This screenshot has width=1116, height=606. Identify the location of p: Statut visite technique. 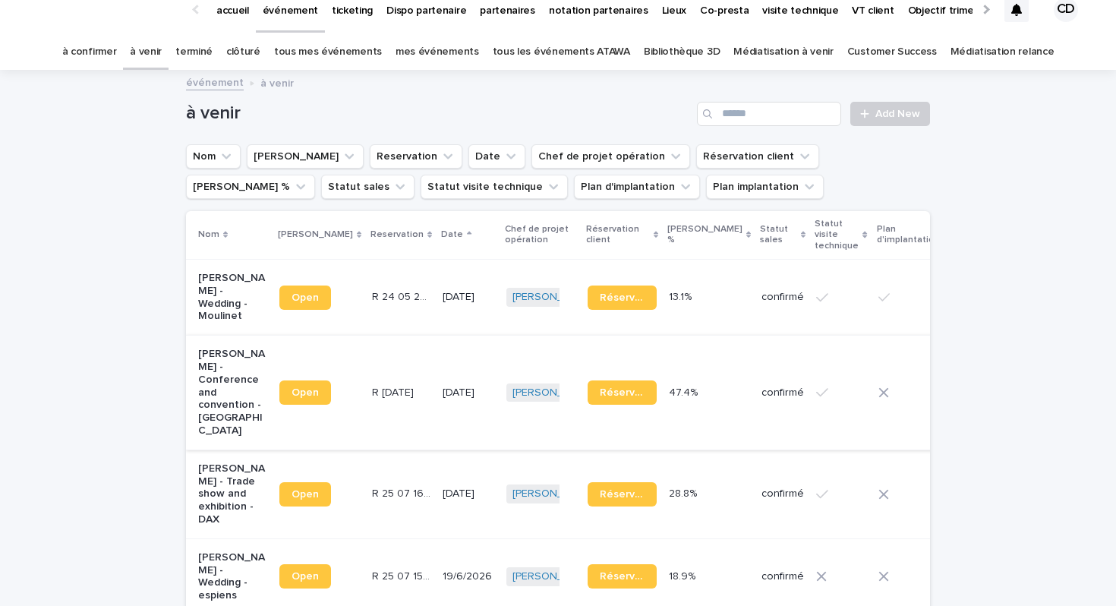
(837, 235).